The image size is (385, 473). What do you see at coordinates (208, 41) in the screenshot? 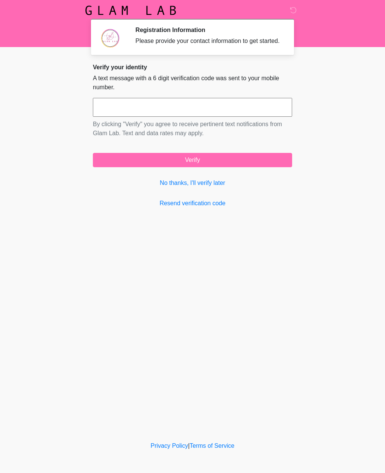
I see `div: Please provide your contact information to get started.` at bounding box center [208, 41].